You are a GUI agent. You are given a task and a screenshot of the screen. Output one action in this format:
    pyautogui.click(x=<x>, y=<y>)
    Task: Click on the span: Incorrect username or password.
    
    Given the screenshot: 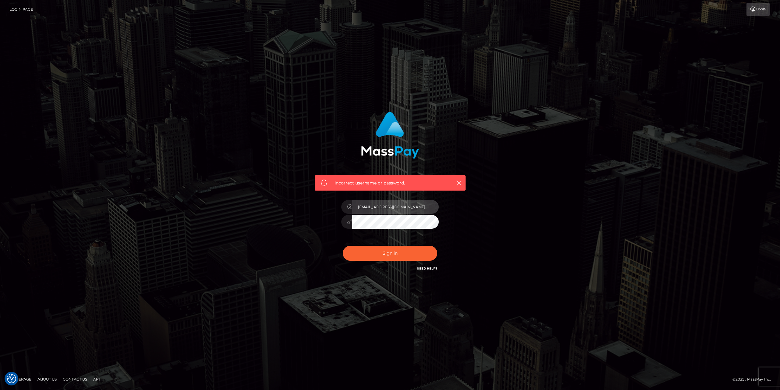 What is the action you would take?
    pyautogui.click(x=390, y=183)
    